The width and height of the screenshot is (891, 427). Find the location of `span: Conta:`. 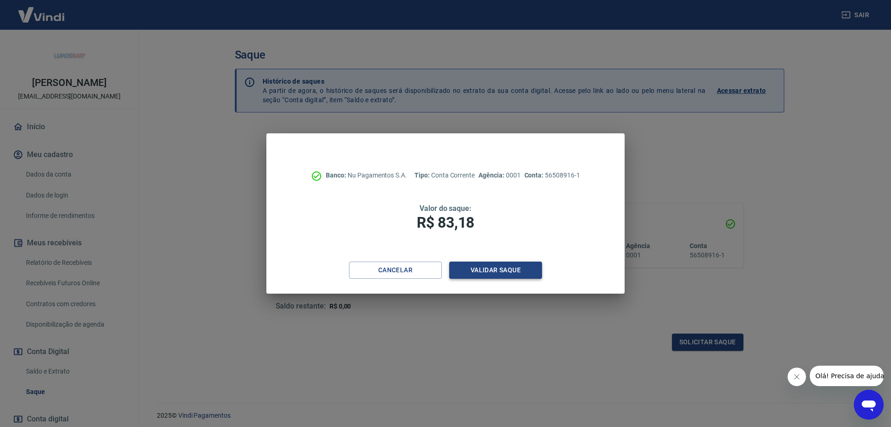

span: Conta: is located at coordinates (535, 175).